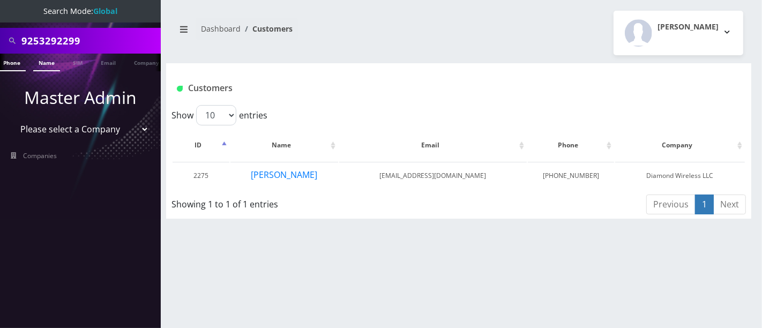 The width and height of the screenshot is (762, 328). What do you see at coordinates (433, 145) in the screenshot?
I see `th: Email: activate to sort column ascending` at bounding box center [433, 145].